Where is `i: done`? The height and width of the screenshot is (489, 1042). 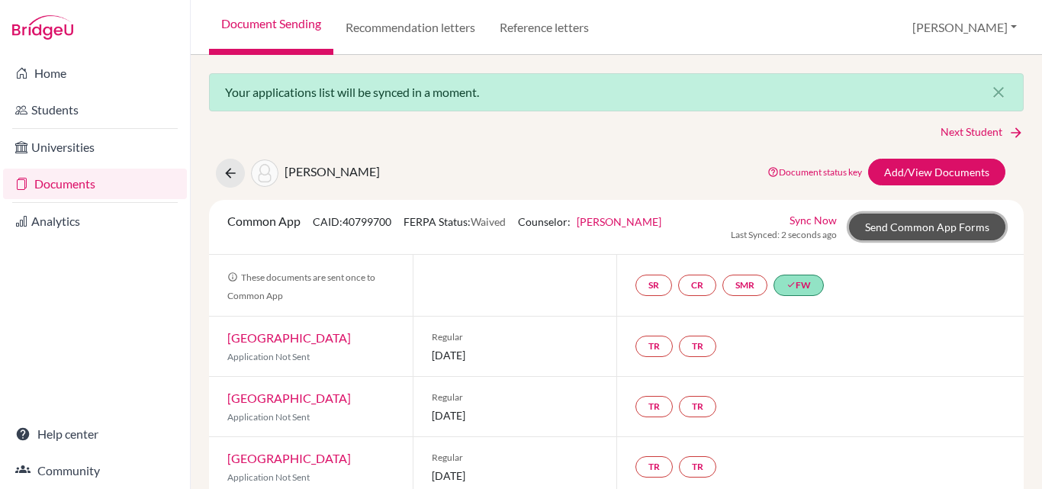
i: done is located at coordinates (791, 285).